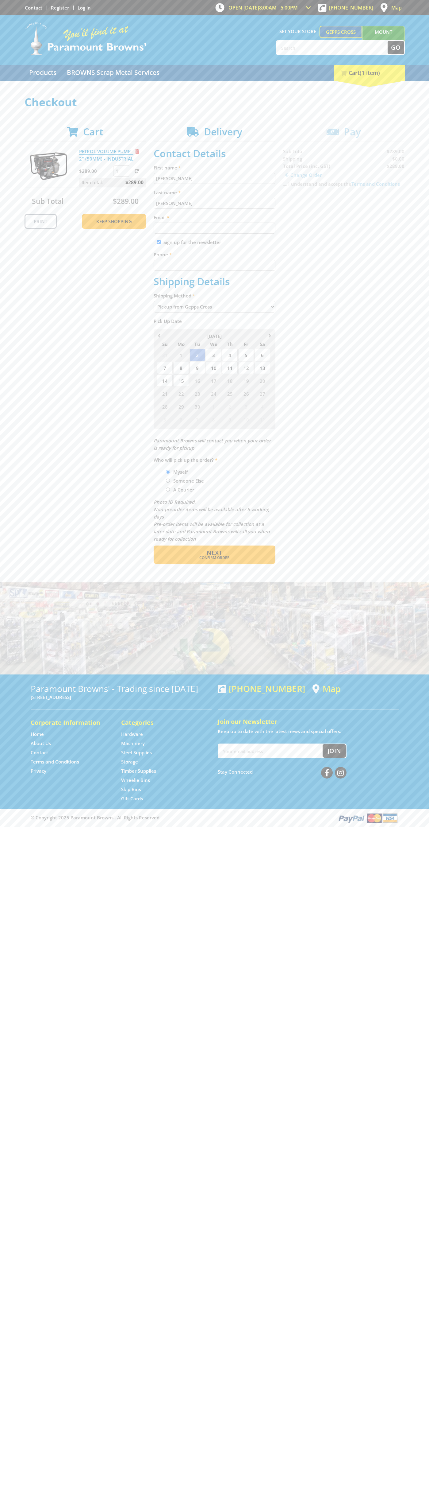 This screenshot has width=429, height=1492. I want to click on span: Tu, so click(197, 344).